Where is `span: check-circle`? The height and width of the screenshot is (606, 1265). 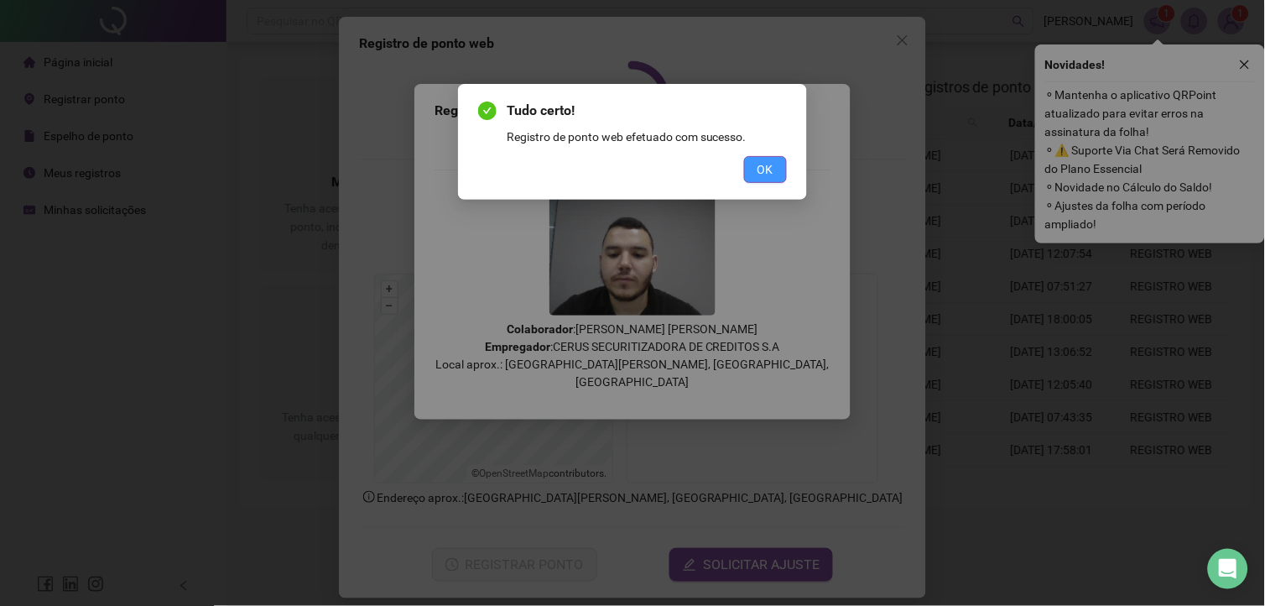 span: check-circle is located at coordinates (487, 111).